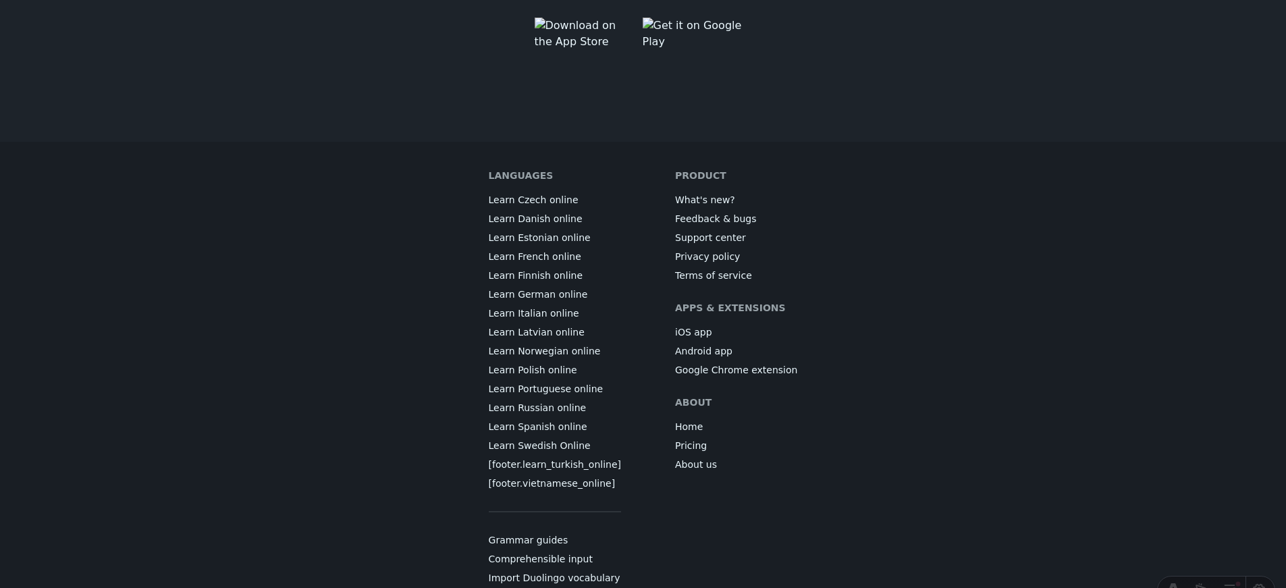 The width and height of the screenshot is (1286, 588). Describe the element at coordinates (731, 308) in the screenshot. I see `h6: Apps & extensions` at that location.